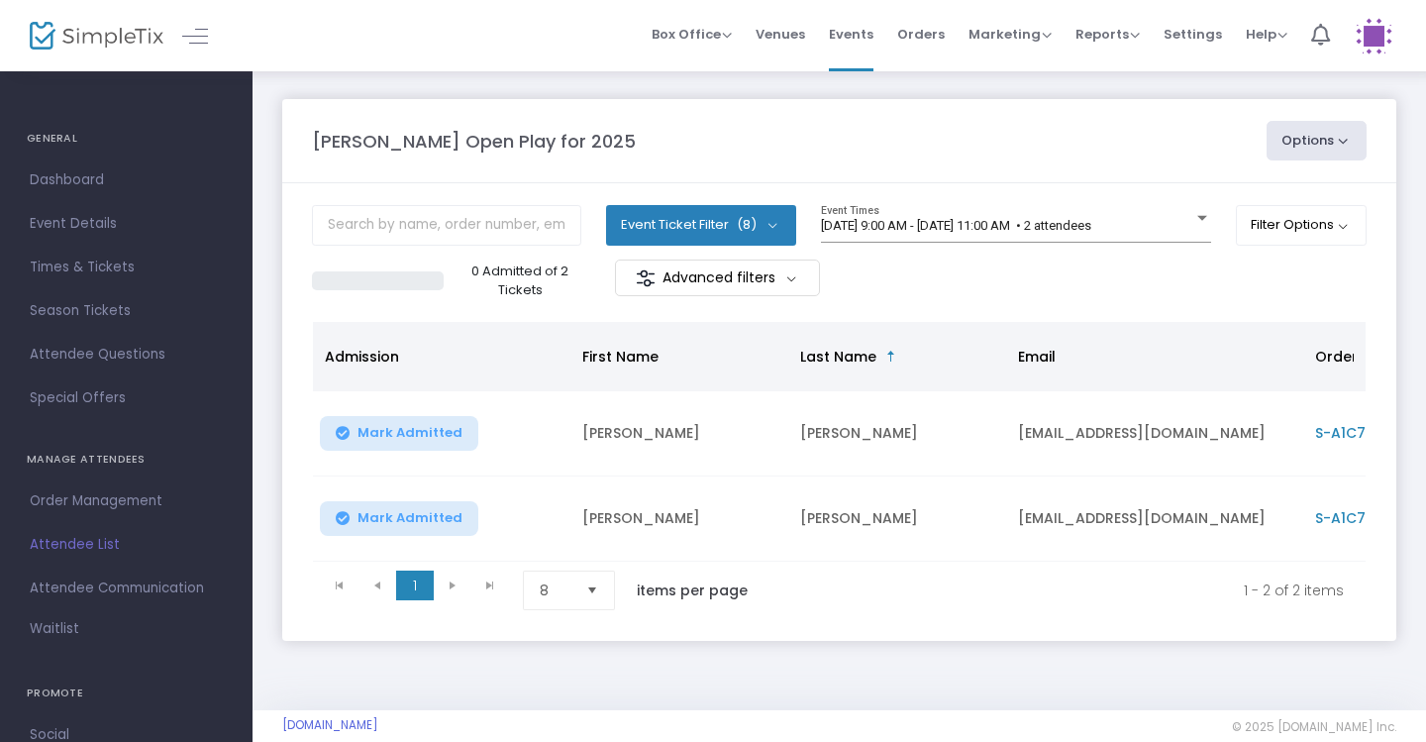 Image resolution: width=1426 pixels, height=742 pixels. I want to click on span: Waitlist, so click(54, 629).